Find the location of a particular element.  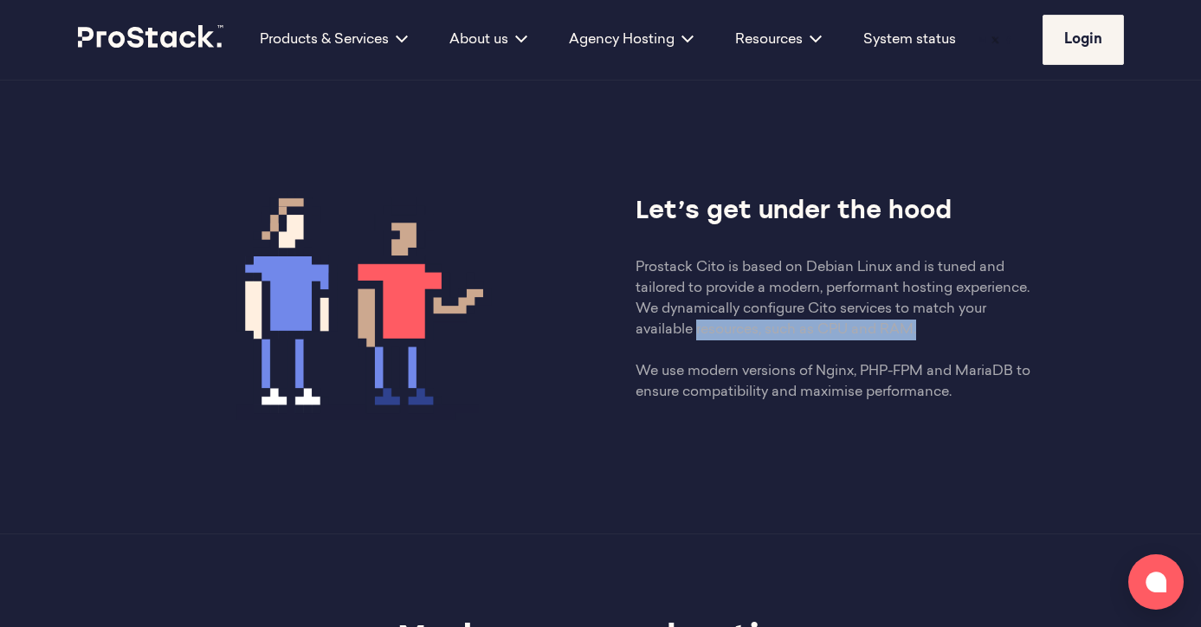

div: Resources is located at coordinates (778, 40).